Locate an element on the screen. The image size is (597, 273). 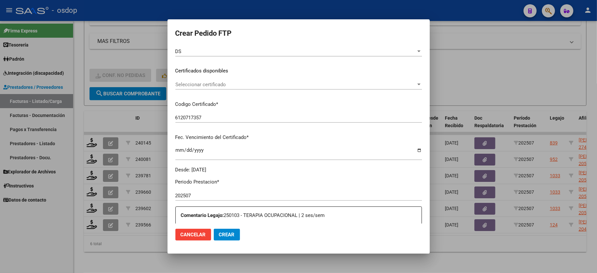
button: Cancelar is located at coordinates (193, 235).